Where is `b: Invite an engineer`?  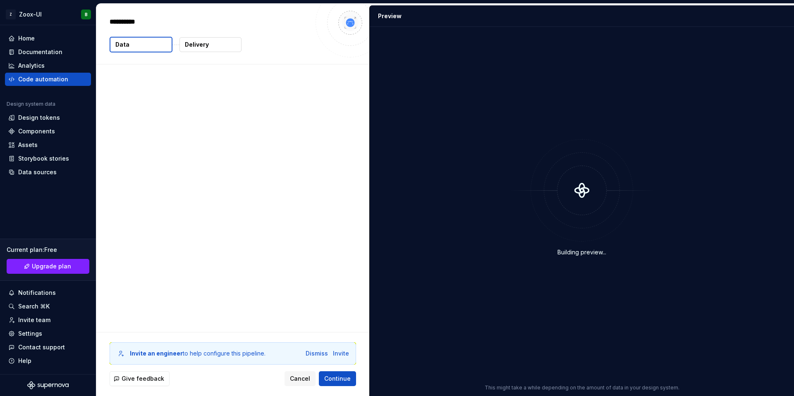
b: Invite an engineer is located at coordinates (156, 353).